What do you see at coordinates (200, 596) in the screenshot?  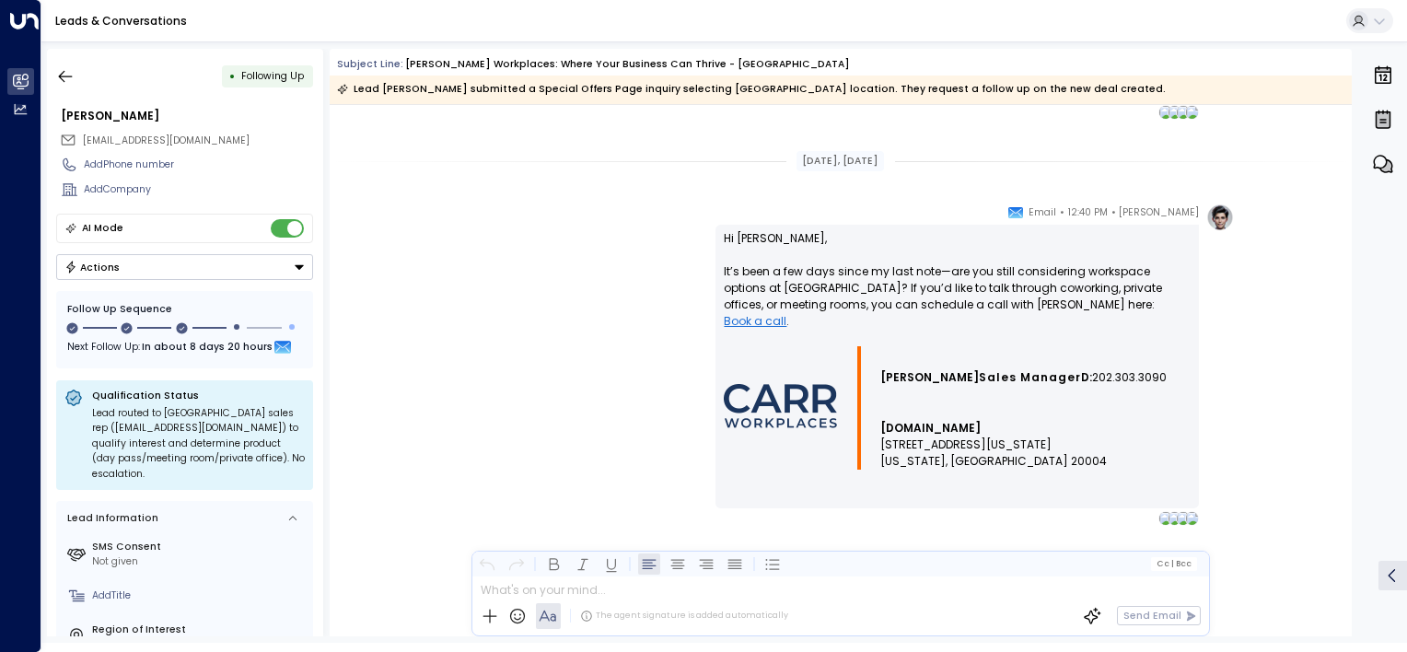 I see `div: AddTitle` at bounding box center [200, 596].